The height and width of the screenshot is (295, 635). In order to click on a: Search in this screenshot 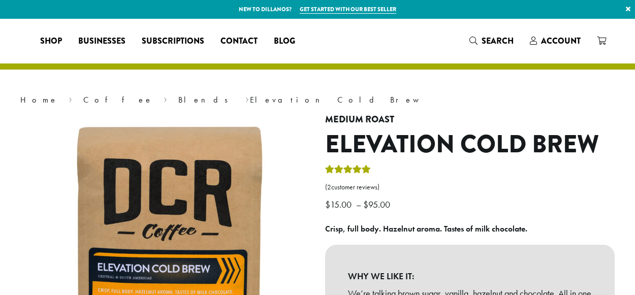, I will do `click(491, 41)`.